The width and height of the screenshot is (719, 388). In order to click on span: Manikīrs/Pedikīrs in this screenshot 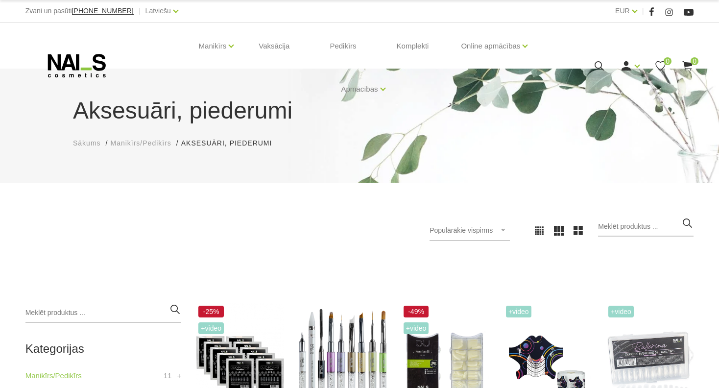, I will do `click(141, 143)`.